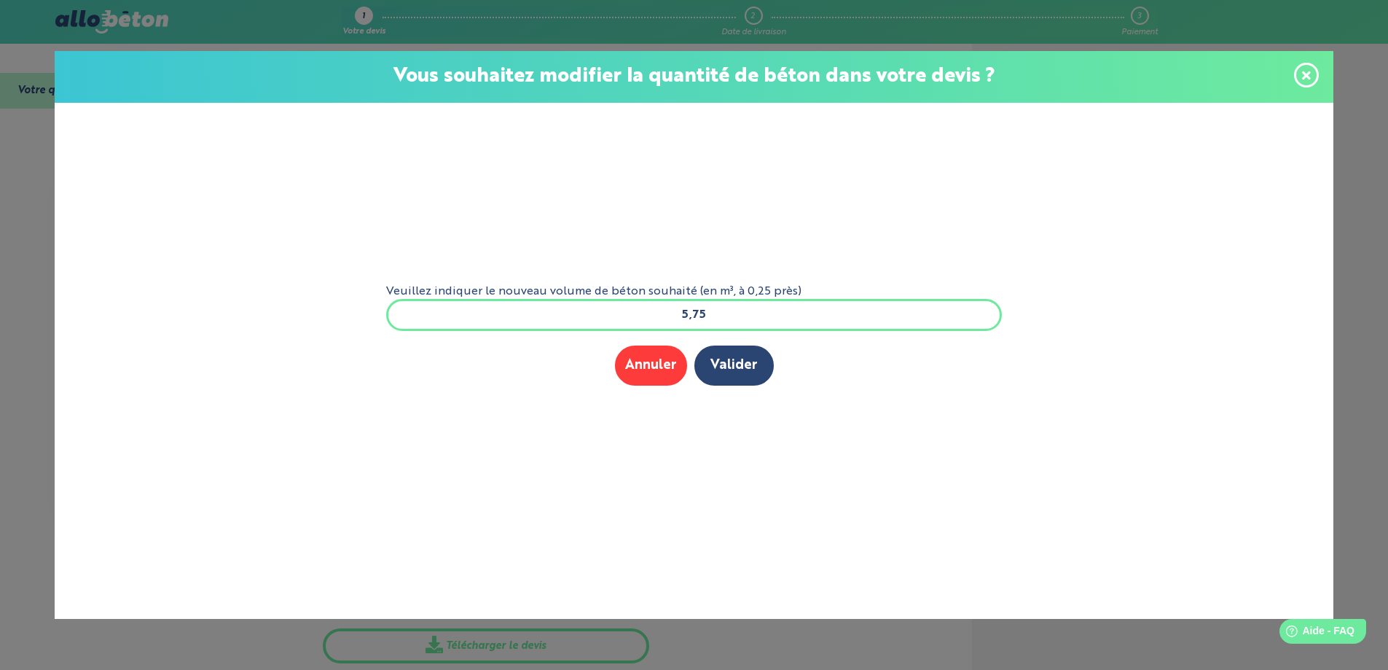 This screenshot has width=1388, height=670. I want to click on label: Veuillez indiquer le nouveau volume de béton souhaité (en m³, à 0,25 près), so click(695, 292).